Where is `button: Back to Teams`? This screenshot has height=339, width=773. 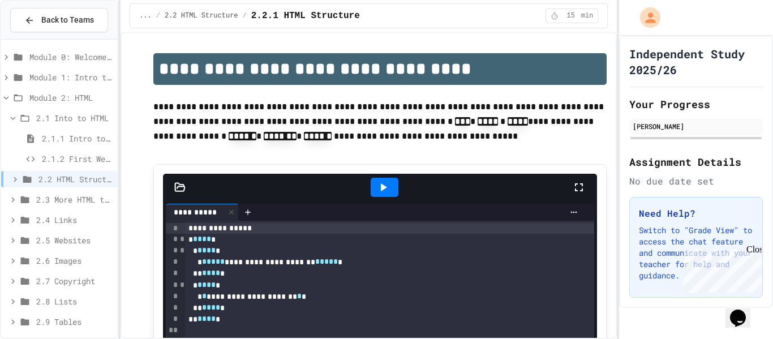
button: Back to Teams is located at coordinates (59, 20).